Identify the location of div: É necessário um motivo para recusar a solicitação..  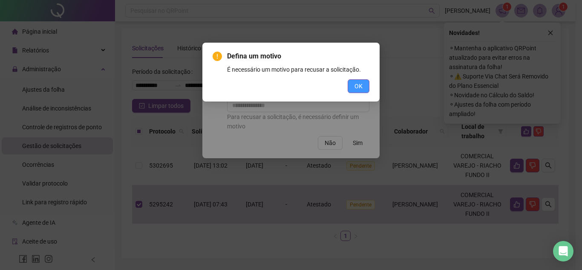
(298, 69).